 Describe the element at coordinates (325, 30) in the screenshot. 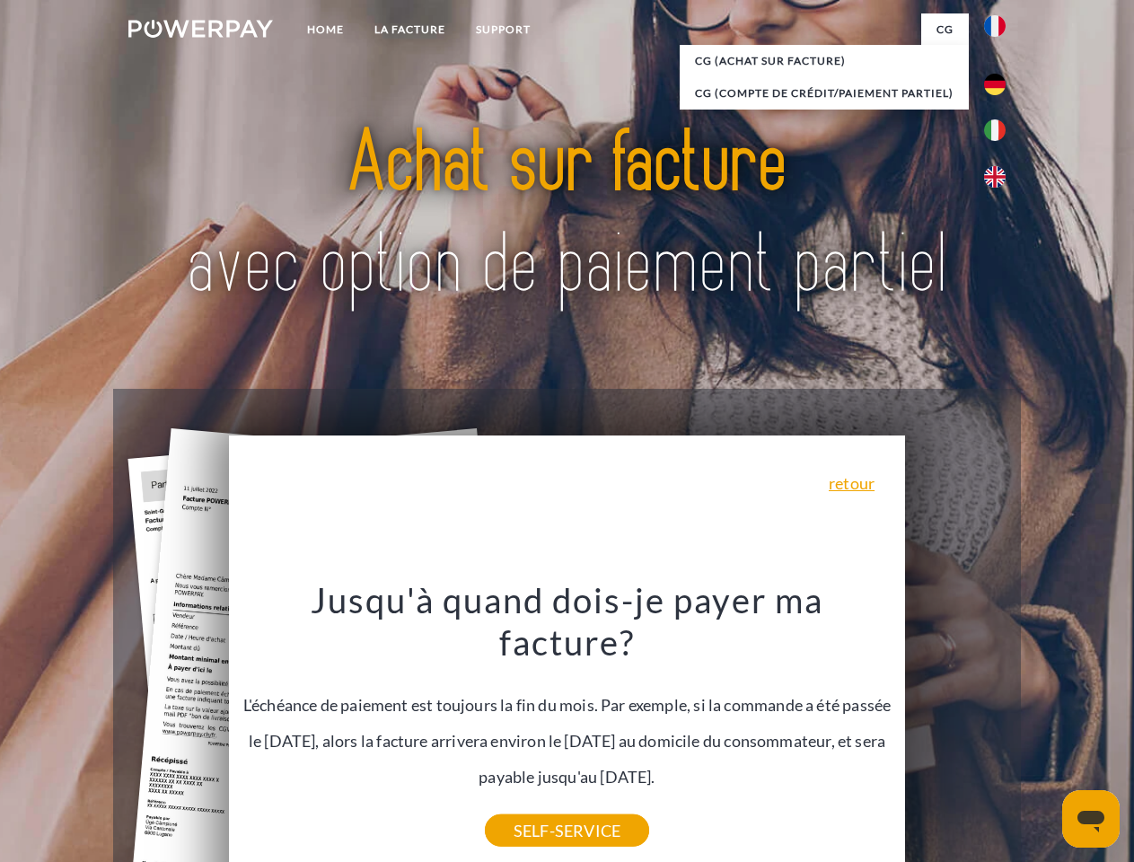

I see `a: Home` at that location.